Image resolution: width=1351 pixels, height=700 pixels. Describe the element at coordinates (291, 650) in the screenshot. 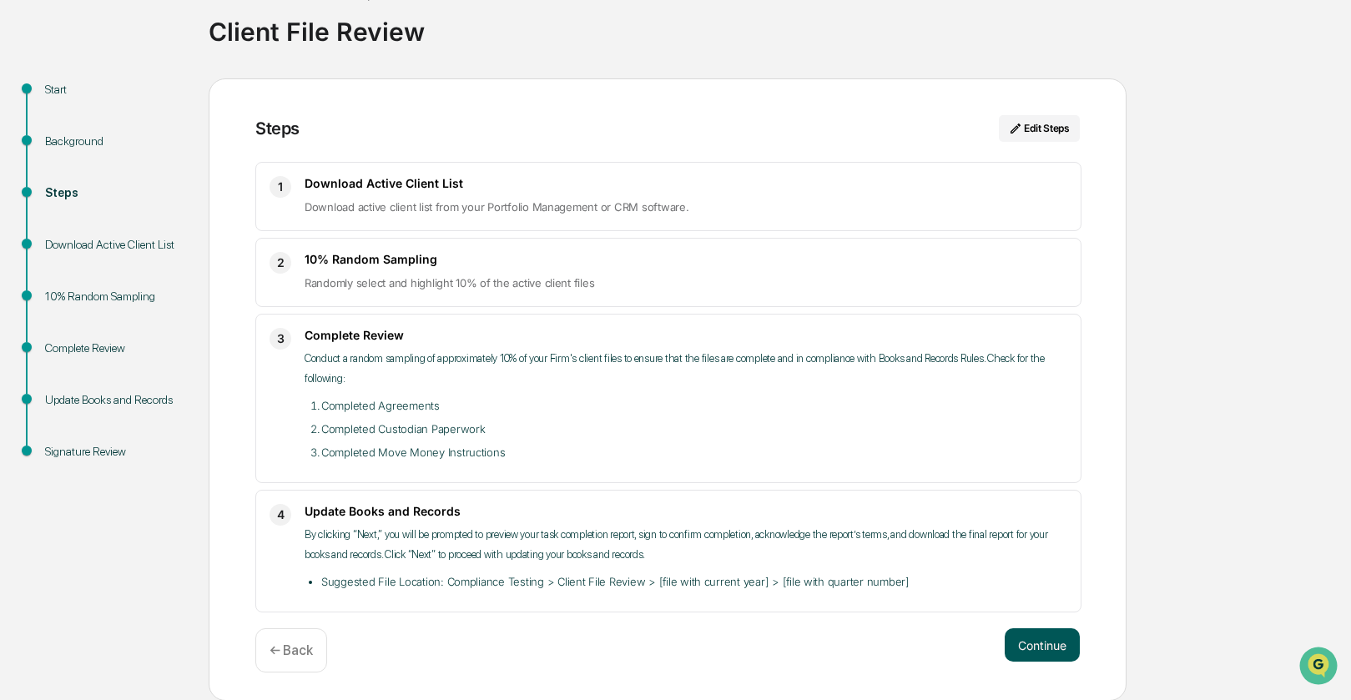

I see `p: ← Back` at that location.